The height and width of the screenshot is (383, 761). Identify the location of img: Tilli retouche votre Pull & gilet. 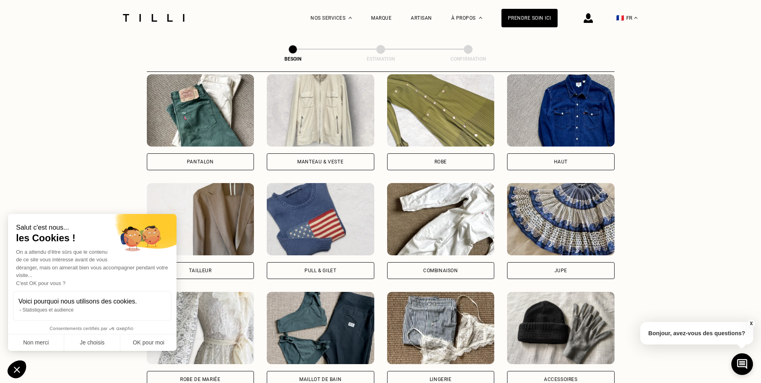
(320, 219).